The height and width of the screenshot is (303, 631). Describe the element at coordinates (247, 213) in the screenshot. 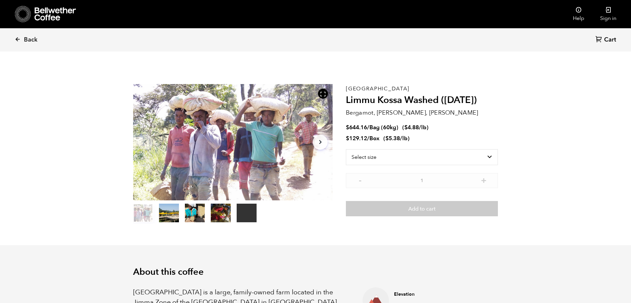

I see `video: Your browser does not support the video tag.` at that location.